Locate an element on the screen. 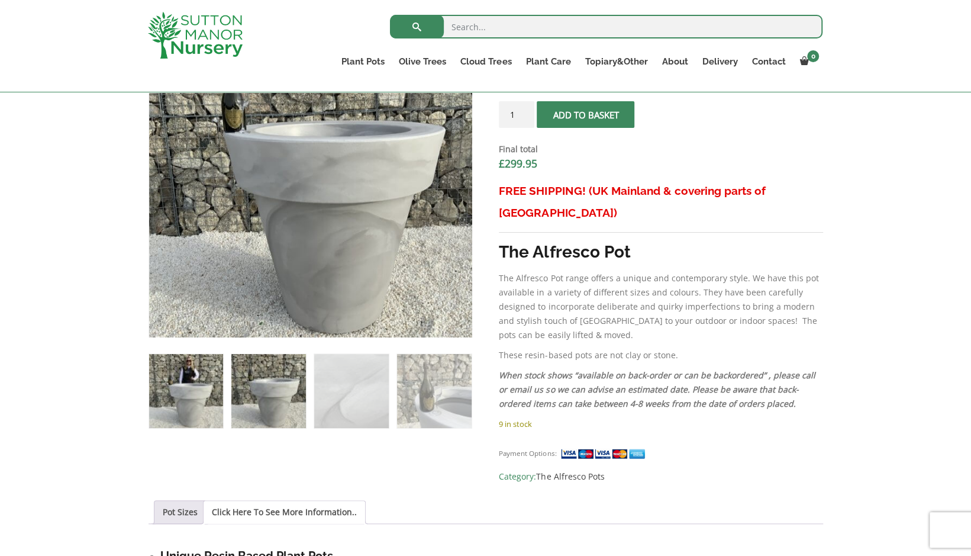 The height and width of the screenshot is (556, 971). a: Plant Care is located at coordinates (548, 62).